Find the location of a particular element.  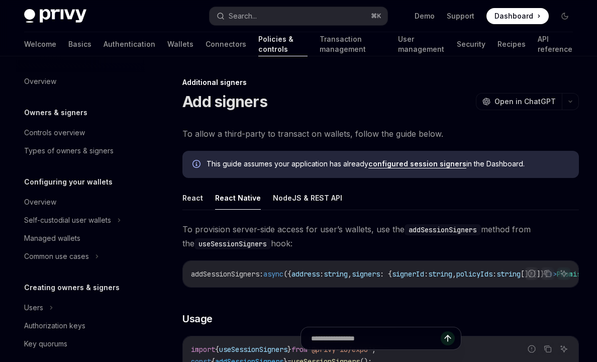

button: React Native is located at coordinates (238, 197).